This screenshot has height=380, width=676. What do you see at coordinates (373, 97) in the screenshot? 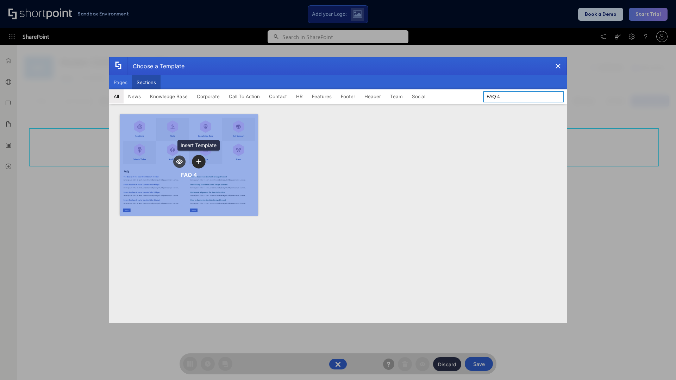
I see `button: Header` at bounding box center [373, 97].